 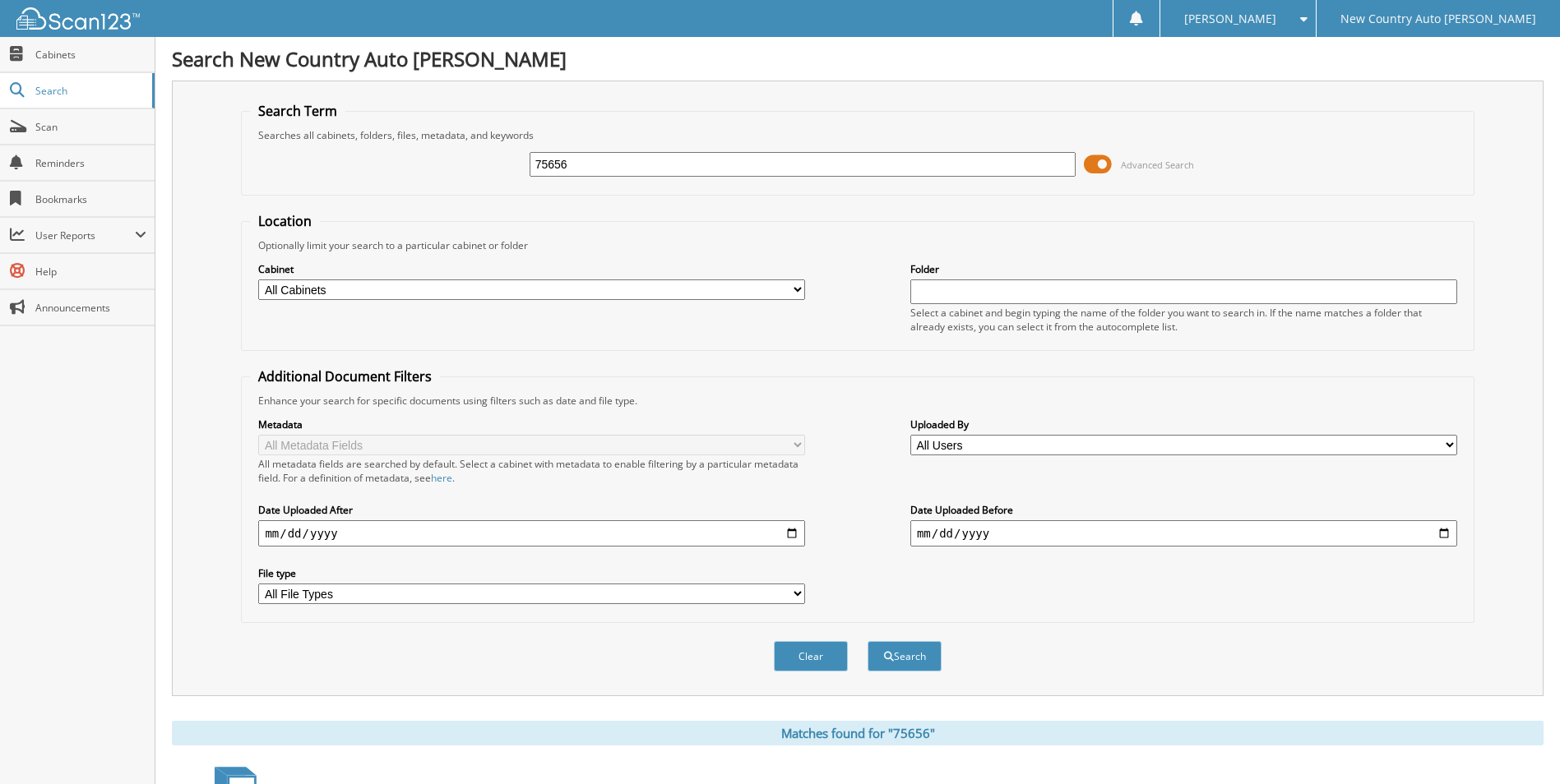 I want to click on label: Date Uploaded After, so click(x=532, y=509).